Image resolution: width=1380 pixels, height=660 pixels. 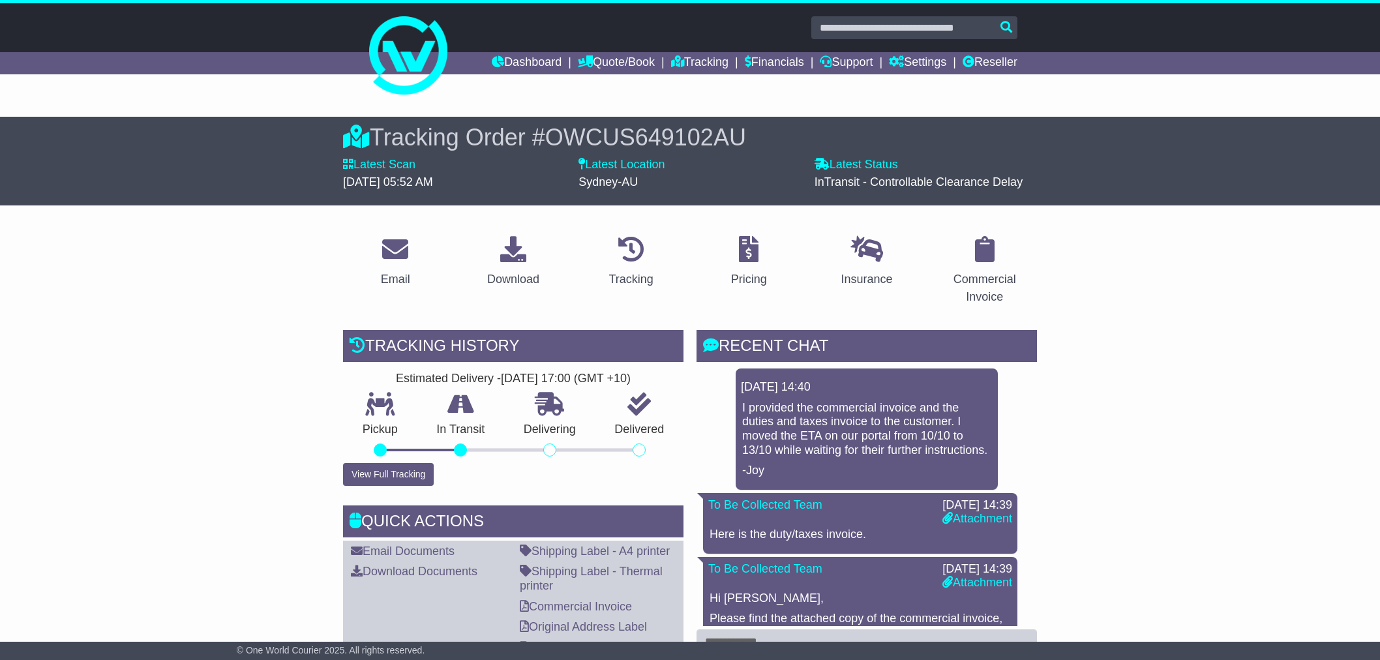 I want to click on div: Quick Actions, so click(x=513, y=523).